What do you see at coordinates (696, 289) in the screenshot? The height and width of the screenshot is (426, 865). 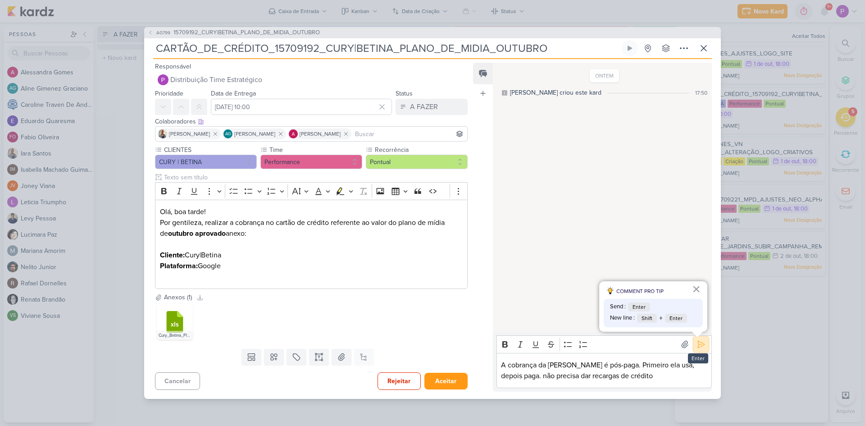 I see `button: Fechar` at bounding box center [696, 289].